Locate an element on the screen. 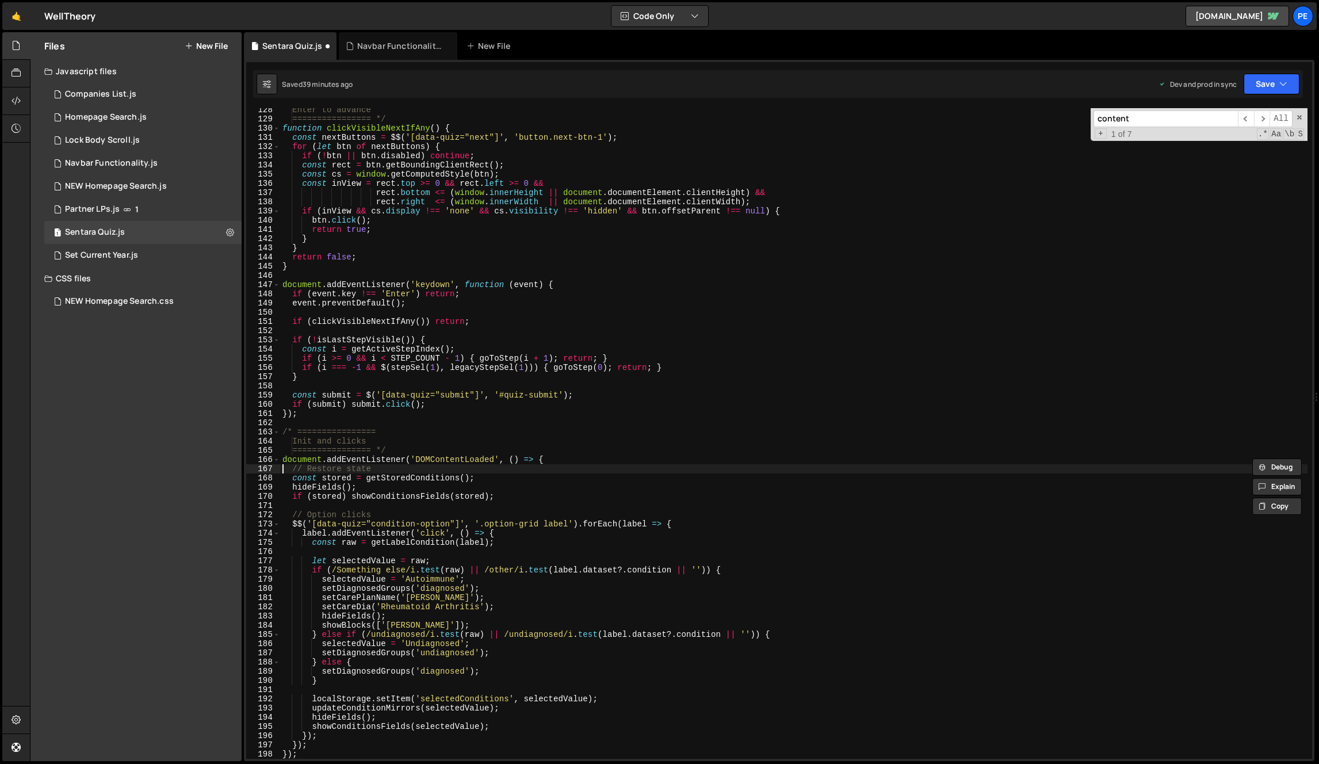  div: 128 is located at coordinates (263, 110).